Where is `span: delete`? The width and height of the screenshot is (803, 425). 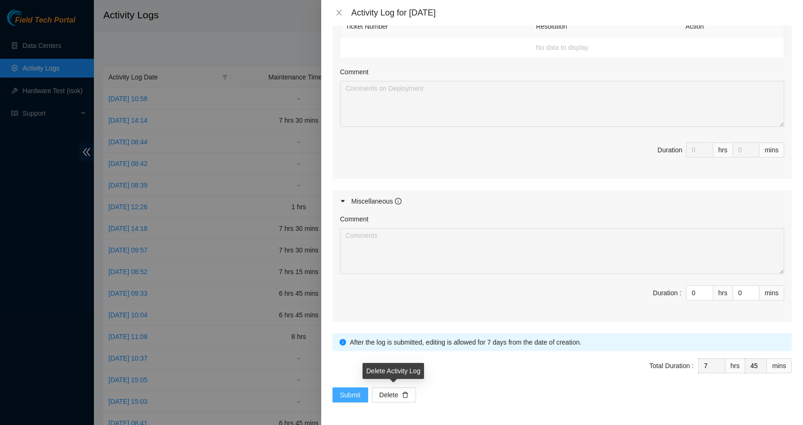 span: delete is located at coordinates (405, 395).